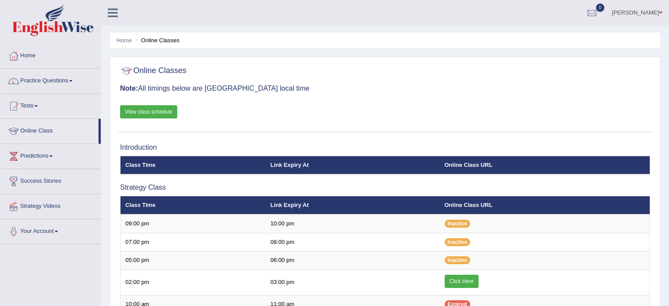  Describe the element at coordinates (193, 223) in the screenshot. I see `td: 09:00 pm` at that location.